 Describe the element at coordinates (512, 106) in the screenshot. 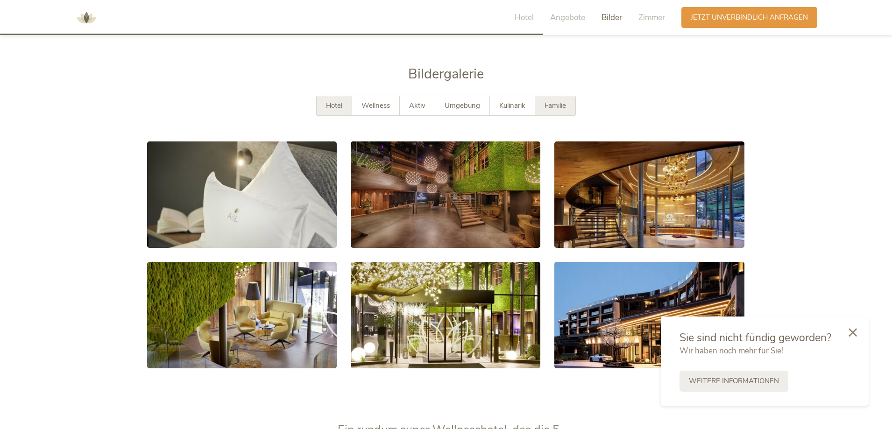

I see `span: Kulinarik` at that location.